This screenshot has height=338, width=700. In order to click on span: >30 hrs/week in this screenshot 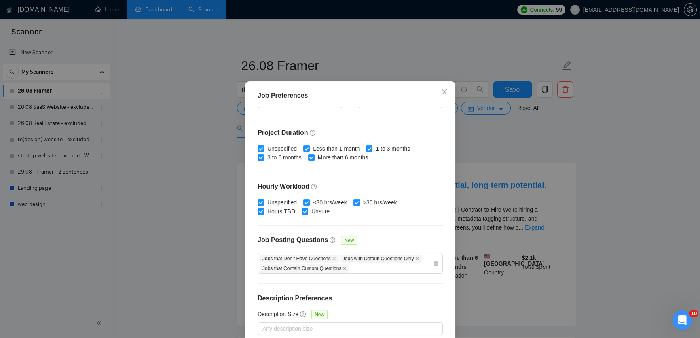, I will do `click(380, 202)`.